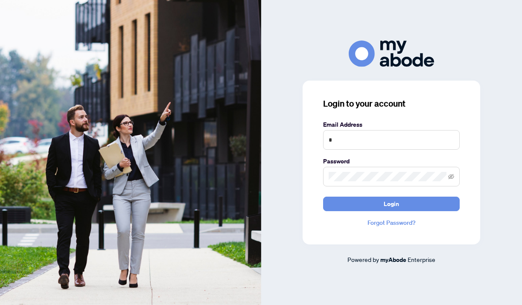 The height and width of the screenshot is (305, 522). What do you see at coordinates (421, 260) in the screenshot?
I see `span: Enterprise` at bounding box center [421, 260].